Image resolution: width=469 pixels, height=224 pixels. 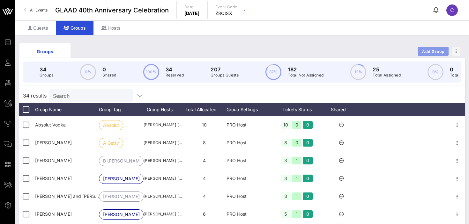 What do you see at coordinates (111, 143) in the screenshot?
I see `span: A Getty` at bounding box center [111, 143].